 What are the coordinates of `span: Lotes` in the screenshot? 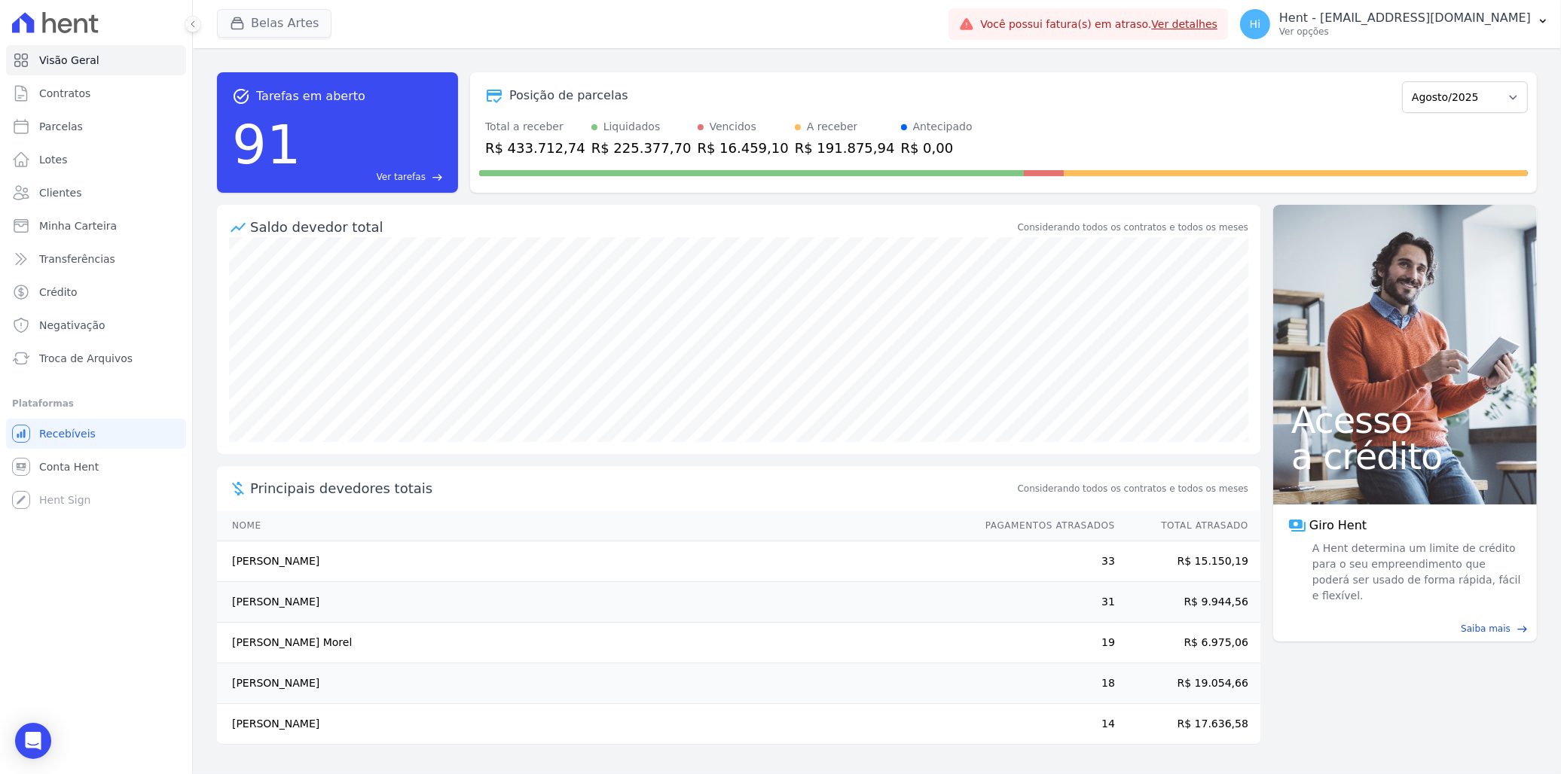 It's located at (53, 160).